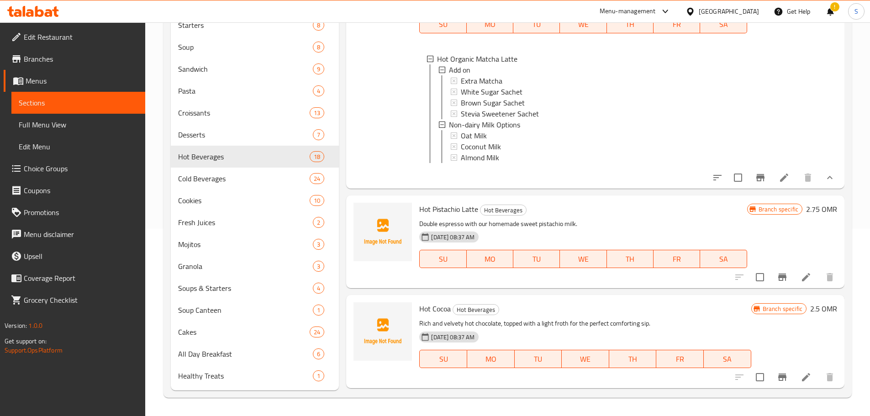 The width and height of the screenshot is (870, 416). Describe the element at coordinates (244, 201) in the screenshot. I see `span: Cookies` at that location.